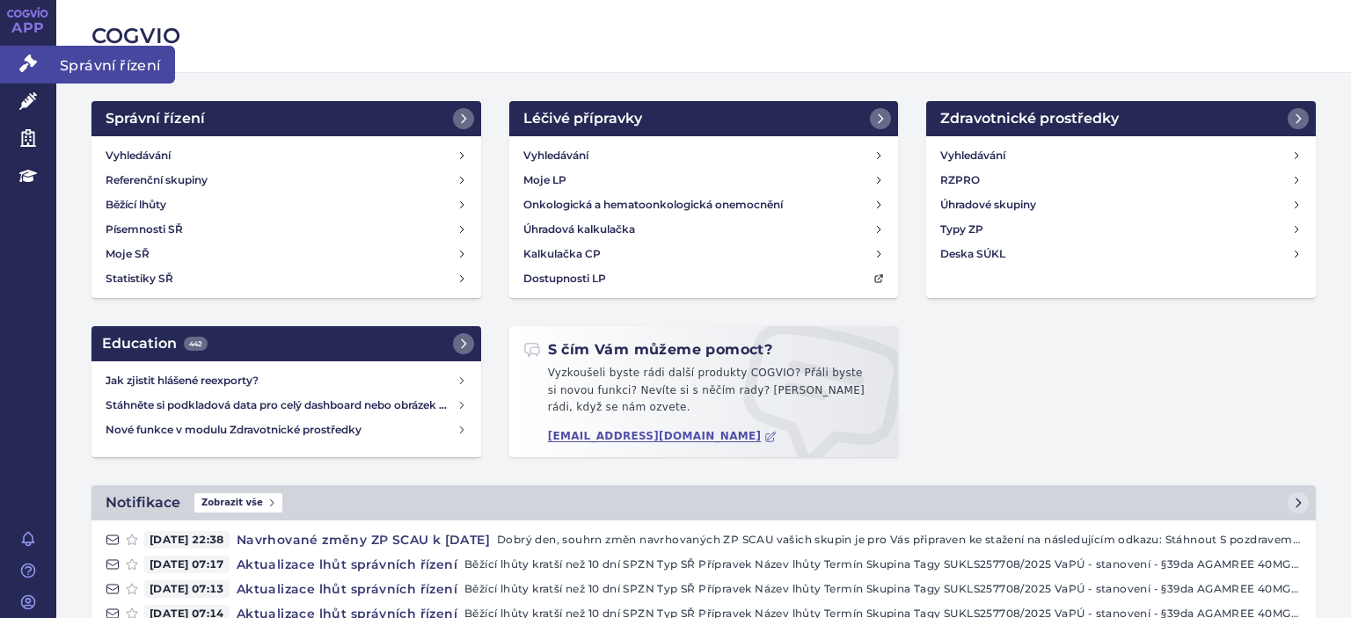 This screenshot has height=618, width=1351. Describe the element at coordinates (704, 36) in the screenshot. I see `h2: COGVIO` at that location.